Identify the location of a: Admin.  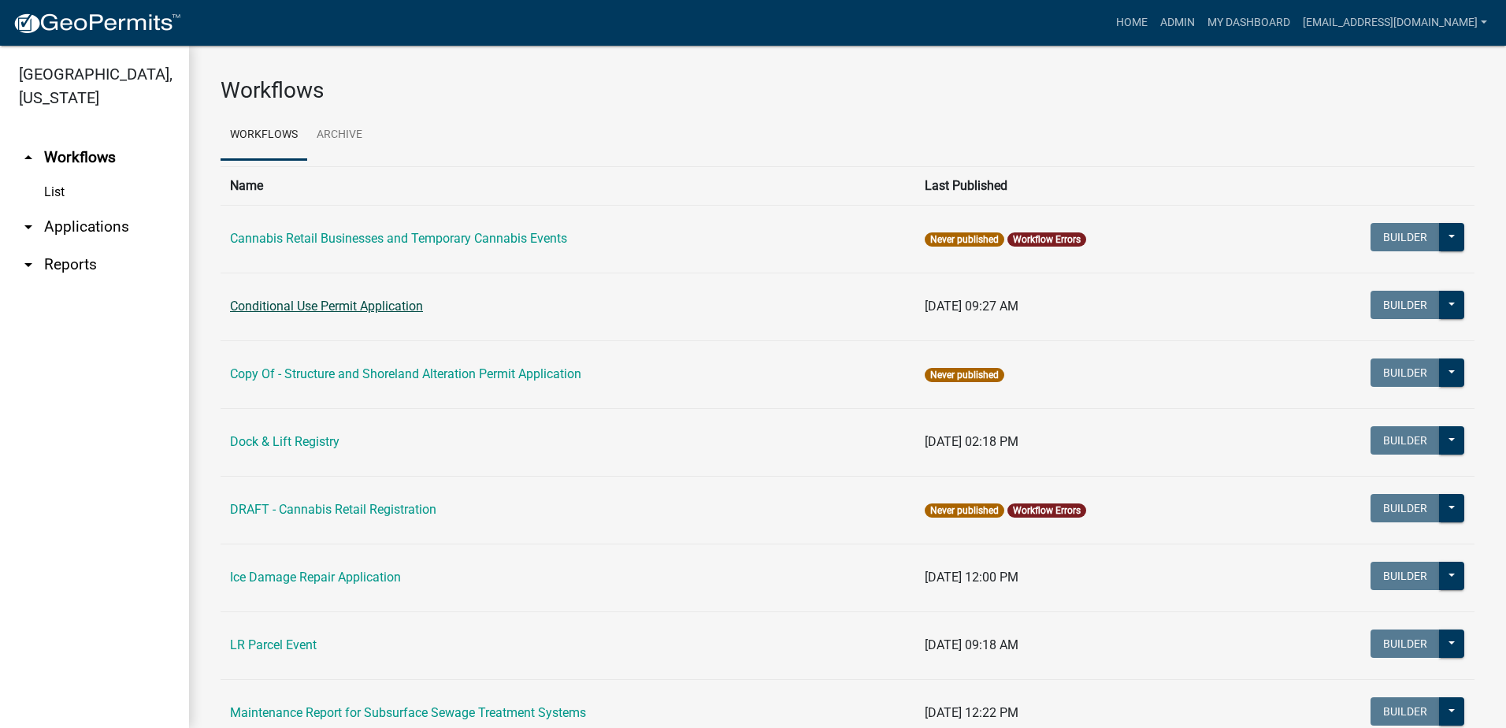
(1177, 23).